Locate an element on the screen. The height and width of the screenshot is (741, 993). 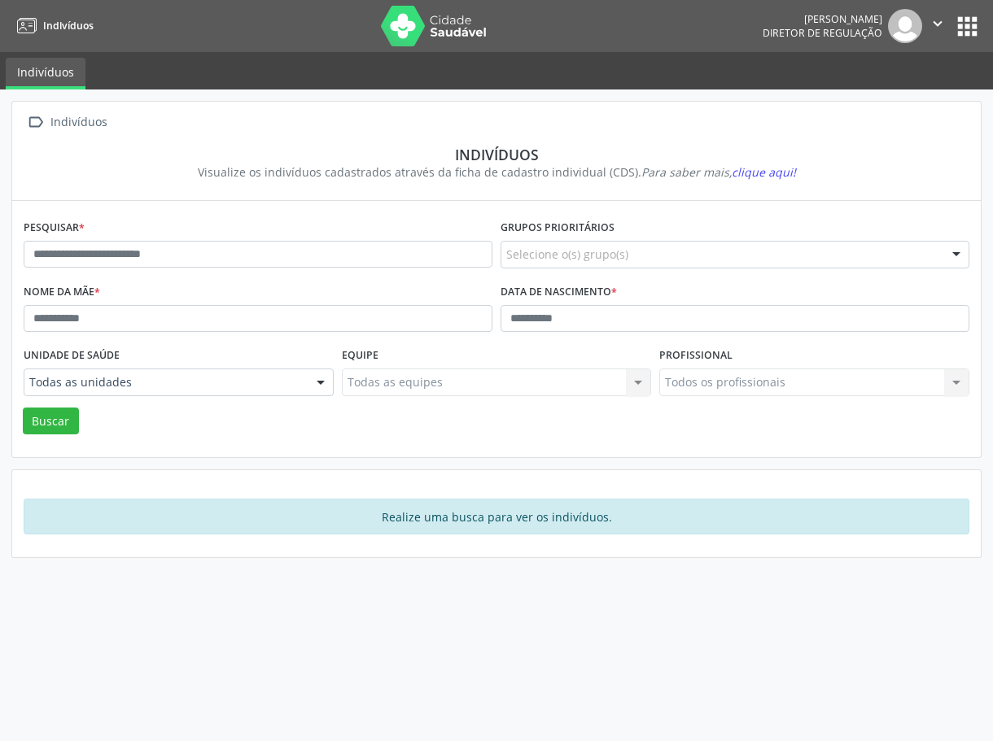
button: apps is located at coordinates (967, 26).